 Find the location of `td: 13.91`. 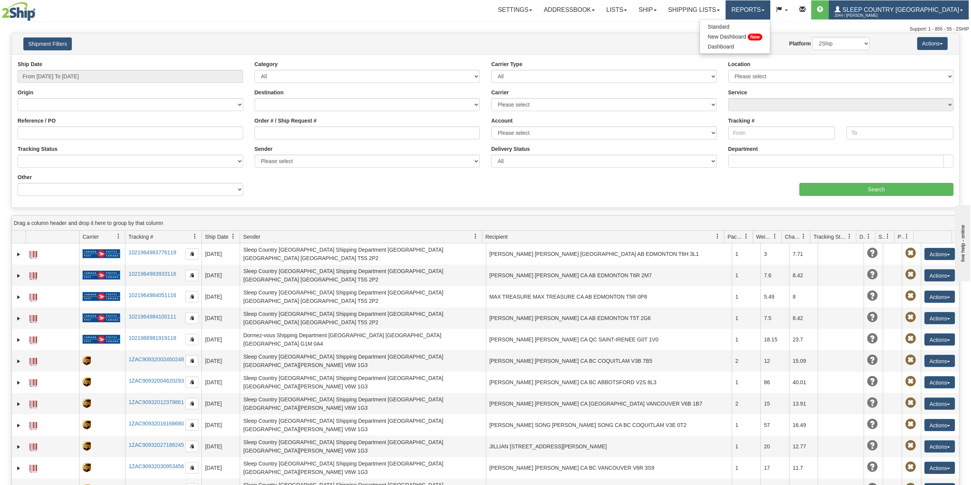

td: 13.91 is located at coordinates (803, 404).